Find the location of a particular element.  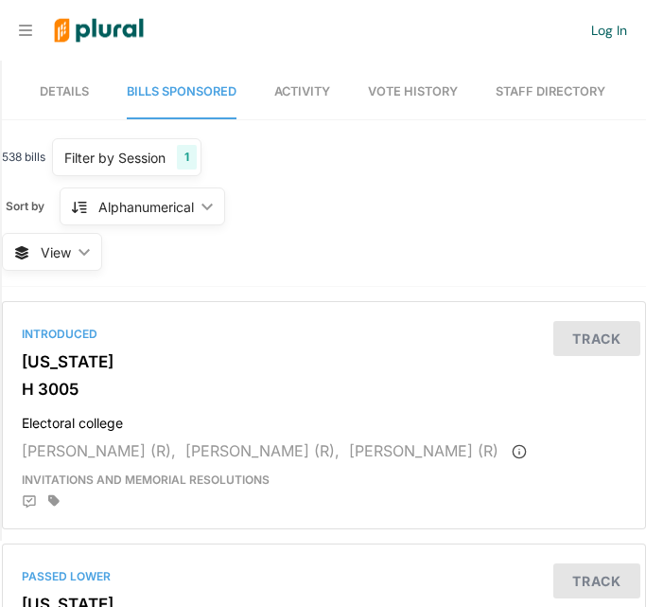

a: Staff Directory is located at coordinates (551, 92).